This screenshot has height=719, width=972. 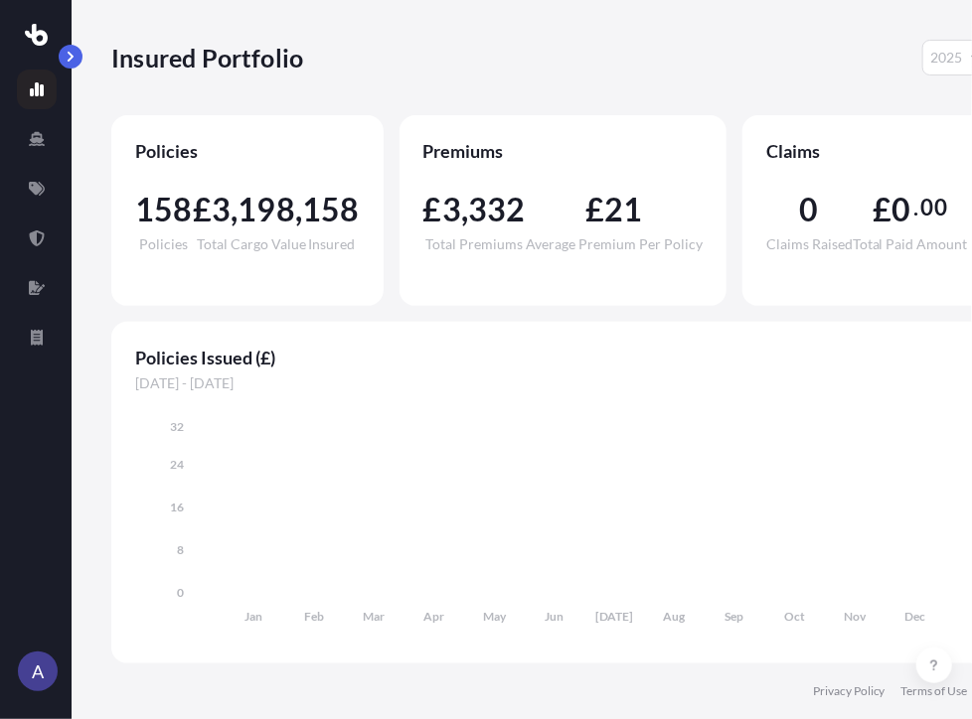 I want to click on tspan: Jan, so click(x=253, y=617).